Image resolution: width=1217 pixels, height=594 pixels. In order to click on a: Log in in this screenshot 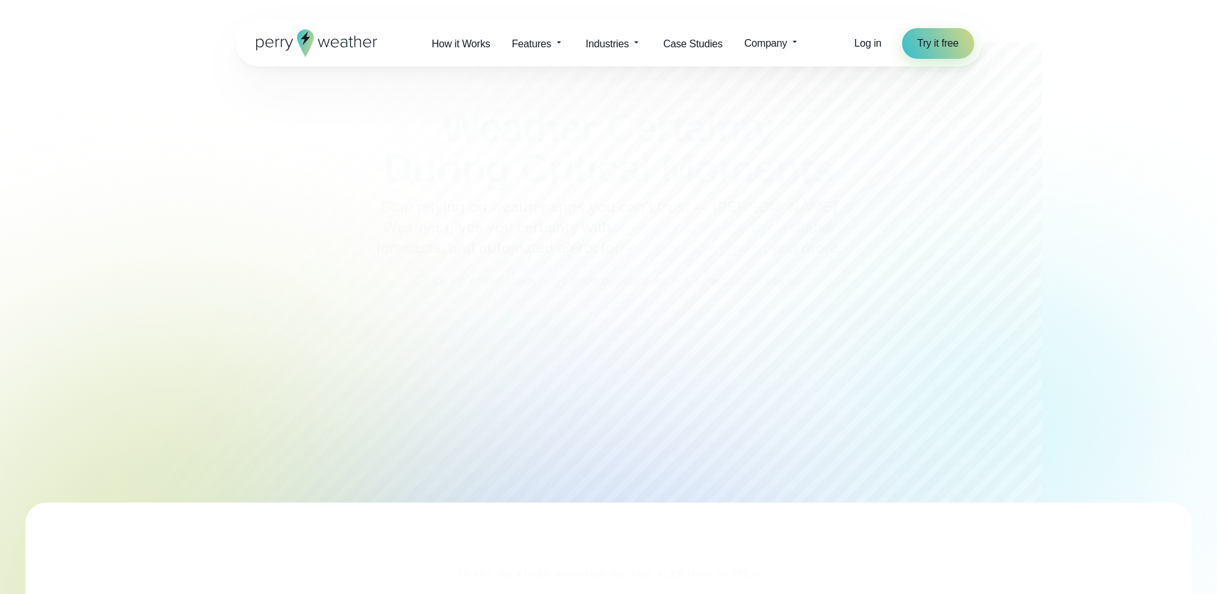, I will do `click(868, 43)`.